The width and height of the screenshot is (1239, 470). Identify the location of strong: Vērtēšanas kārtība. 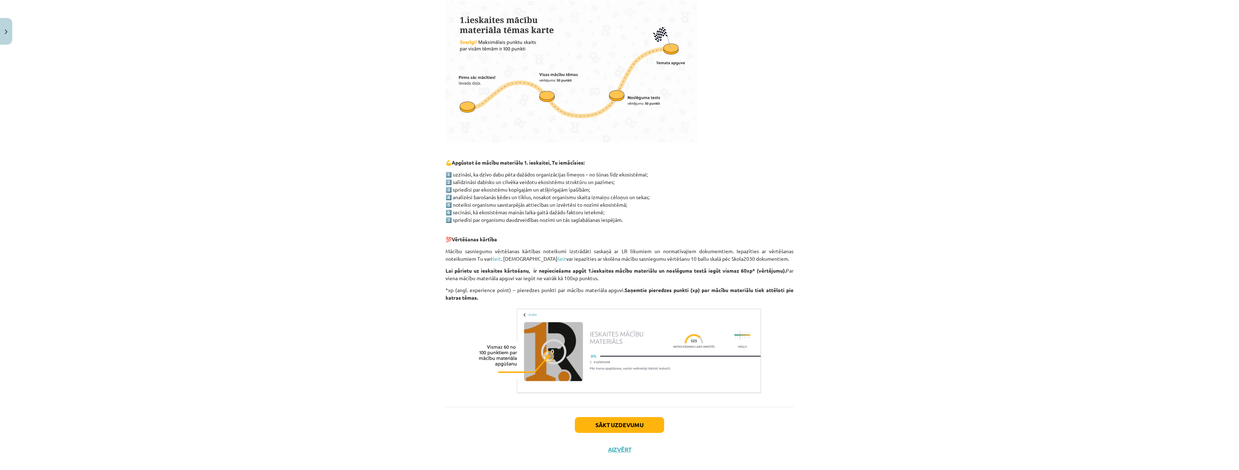
(474, 239).